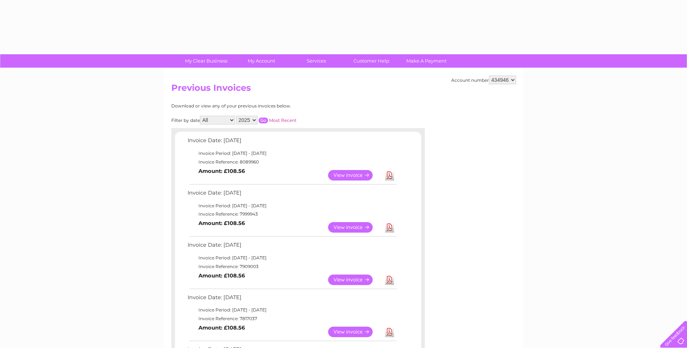 The width and height of the screenshot is (687, 348). What do you see at coordinates (343, 90) in the screenshot?
I see `h2: Previous Invoices` at bounding box center [343, 90].